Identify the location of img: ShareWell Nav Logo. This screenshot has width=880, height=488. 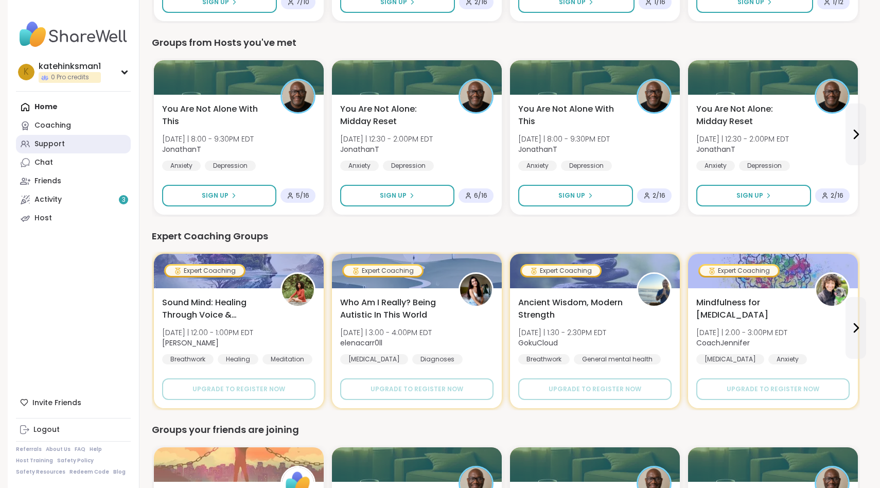
(73, 34).